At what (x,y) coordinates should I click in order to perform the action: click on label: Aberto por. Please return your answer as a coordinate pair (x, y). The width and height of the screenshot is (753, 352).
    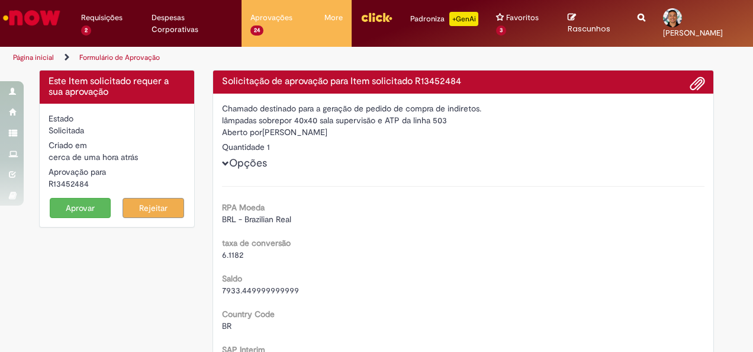
    Looking at the image, I should click on (242, 132).